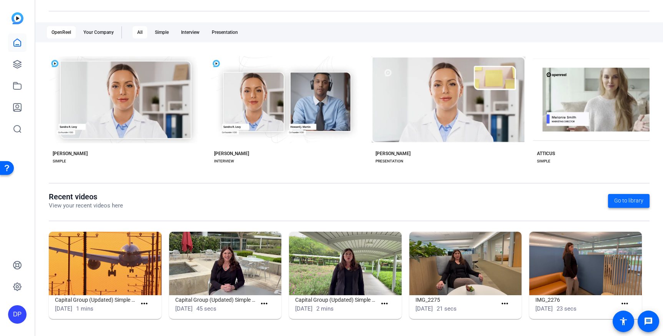  I want to click on img: Capital Group (Updated) Simple (47704), so click(345, 263).